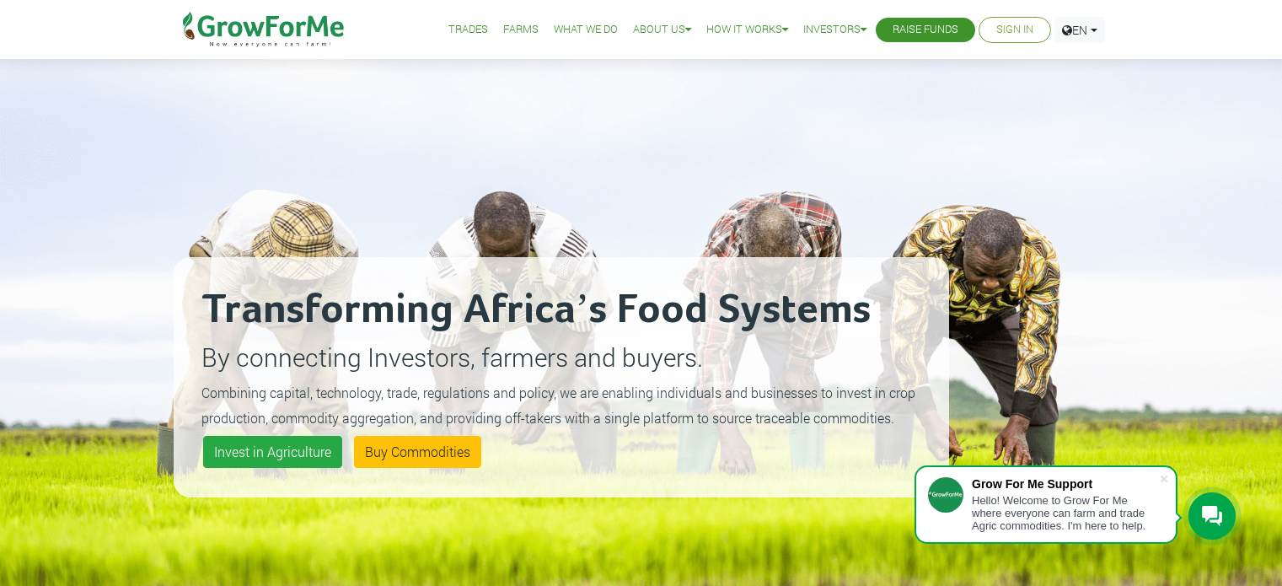 This screenshot has width=1282, height=586. What do you see at coordinates (468, 30) in the screenshot?
I see `a: Trades` at bounding box center [468, 30].